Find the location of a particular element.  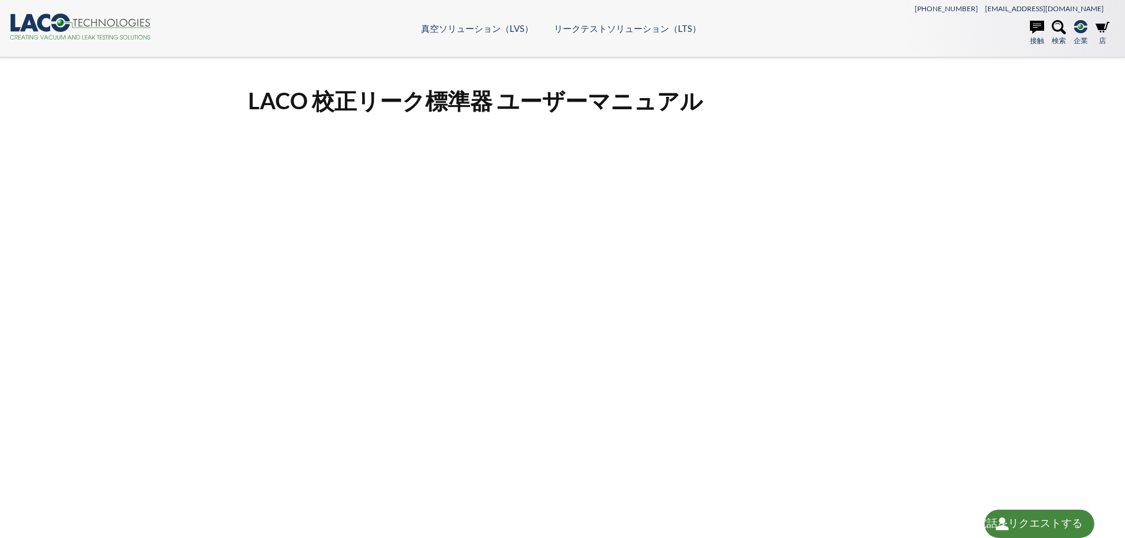

div: 電話をリクエストする is located at coordinates (1040, 524).